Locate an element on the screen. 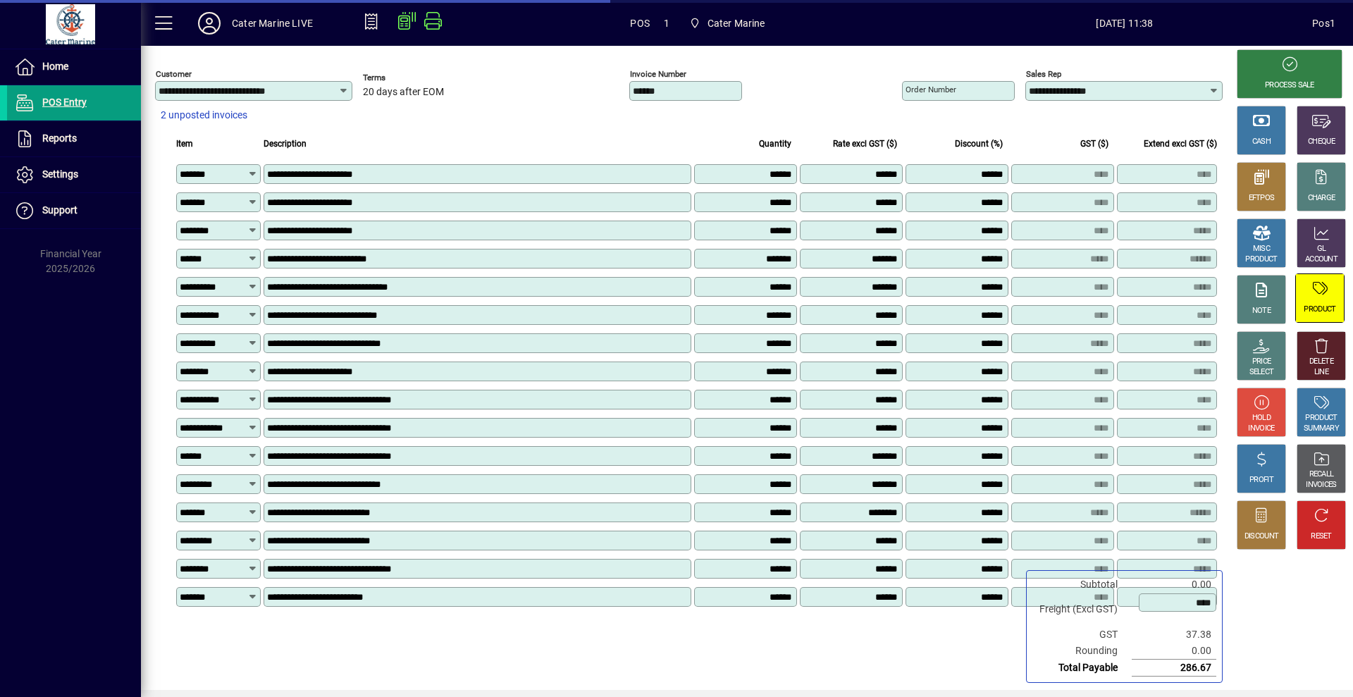 The height and width of the screenshot is (697, 1353). div: RESET is located at coordinates (1321, 536).